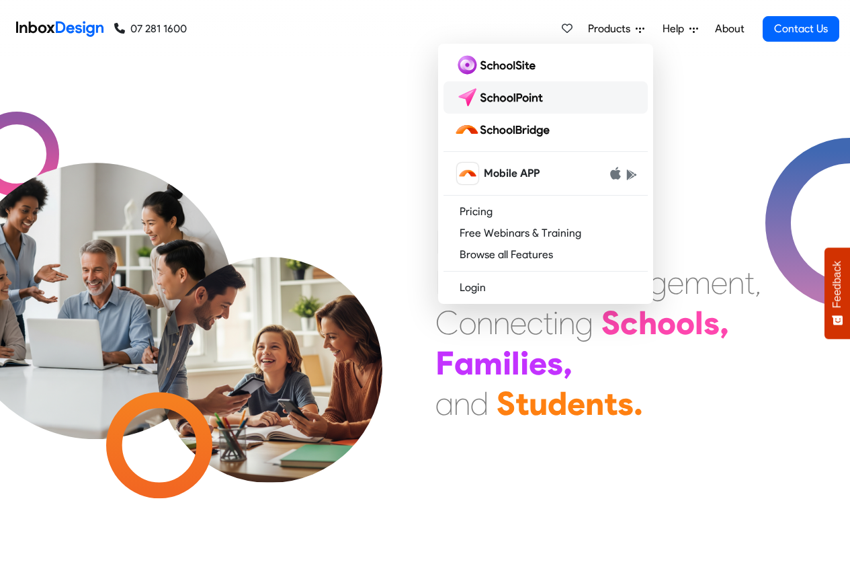  What do you see at coordinates (616, 29) in the screenshot?
I see `a: Products` at bounding box center [616, 29].